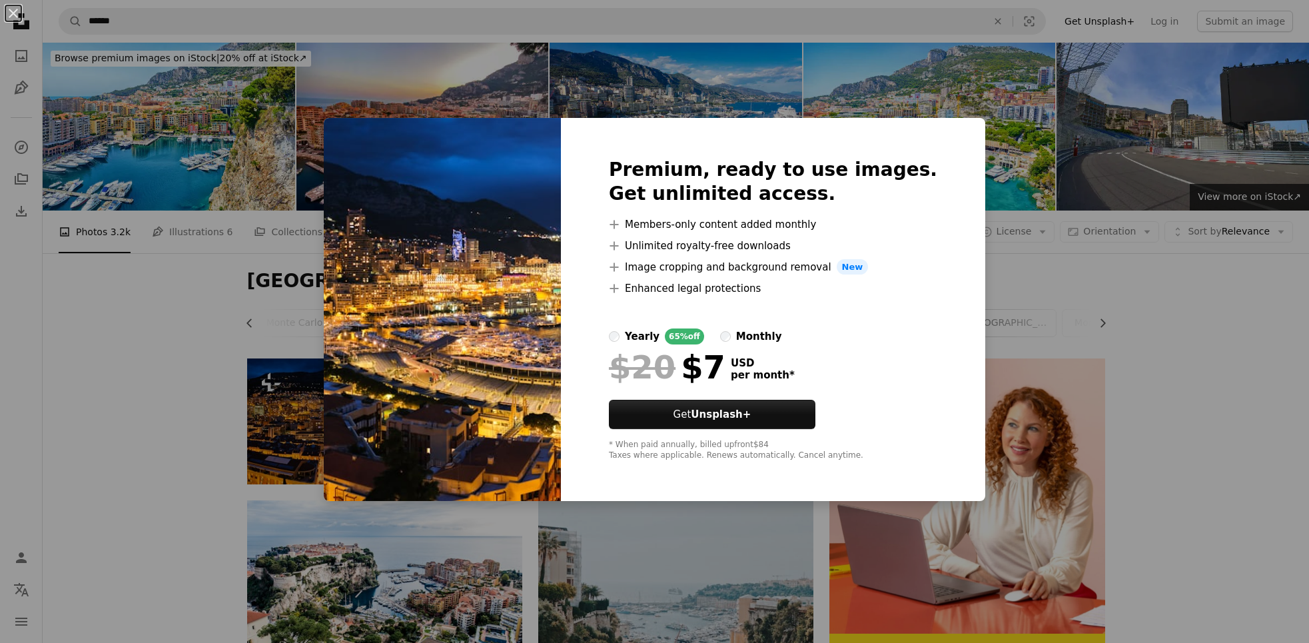 The height and width of the screenshot is (643, 1309). What do you see at coordinates (773, 182) in the screenshot?
I see `h2: Premium, ready to use images. Get unlimited access.` at bounding box center [773, 182].